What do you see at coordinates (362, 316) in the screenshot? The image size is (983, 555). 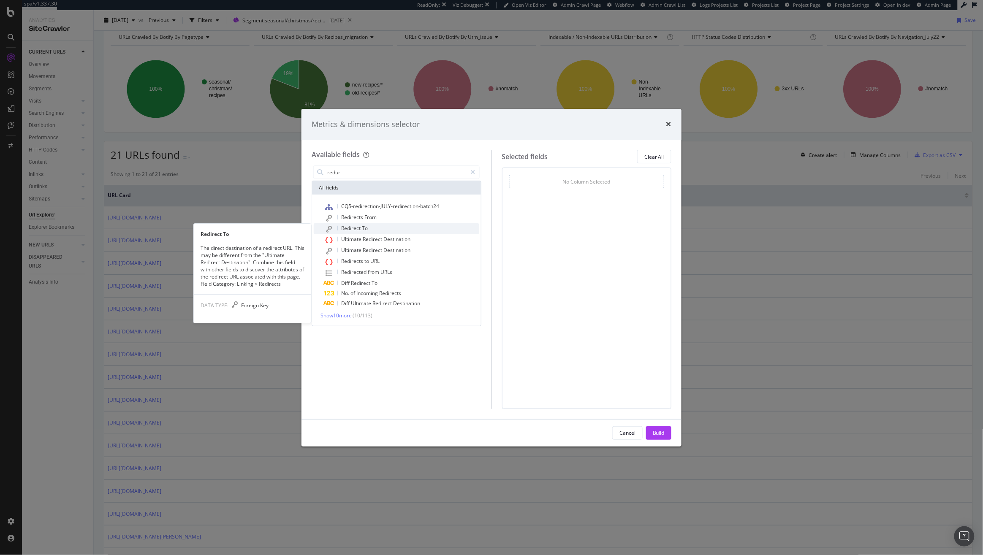 I see `span: ( 10 / 113 )` at bounding box center [362, 316].